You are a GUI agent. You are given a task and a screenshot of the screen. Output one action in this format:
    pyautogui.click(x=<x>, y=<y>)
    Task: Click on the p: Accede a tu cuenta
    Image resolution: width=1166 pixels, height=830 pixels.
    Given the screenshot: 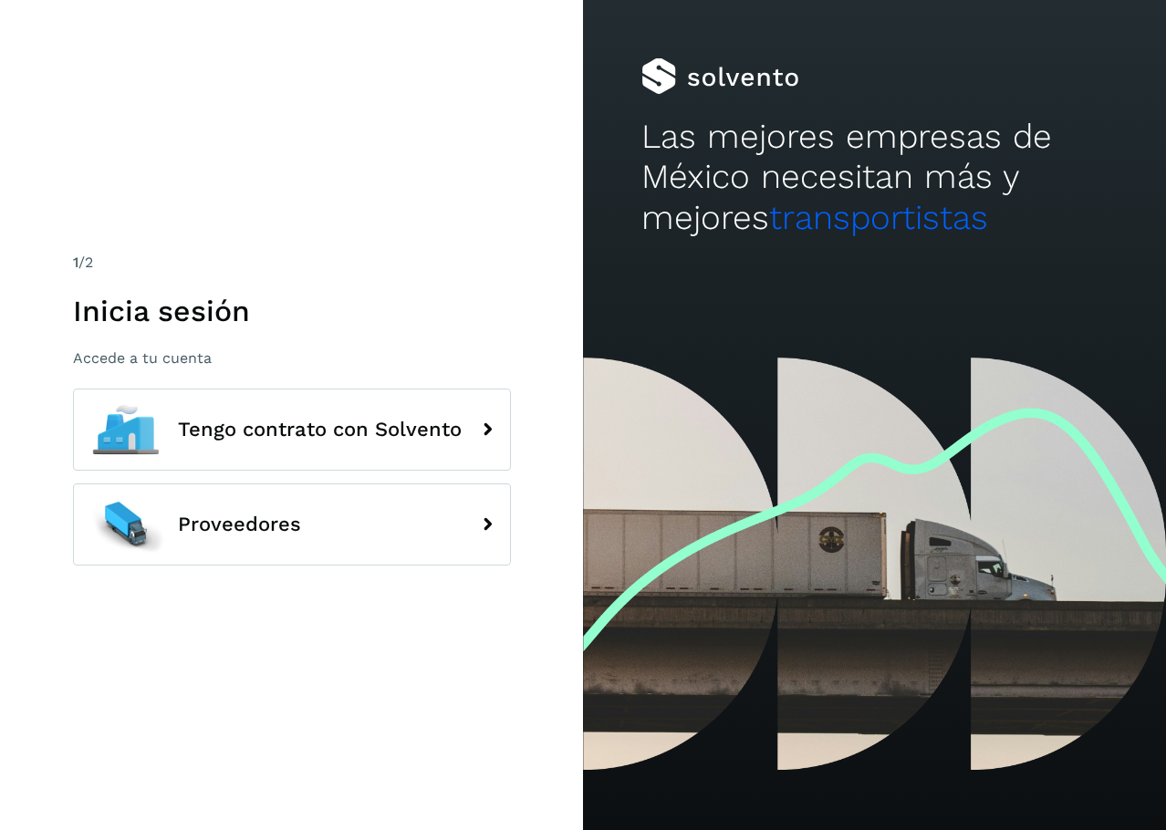 What is the action you would take?
    pyautogui.click(x=292, y=358)
    